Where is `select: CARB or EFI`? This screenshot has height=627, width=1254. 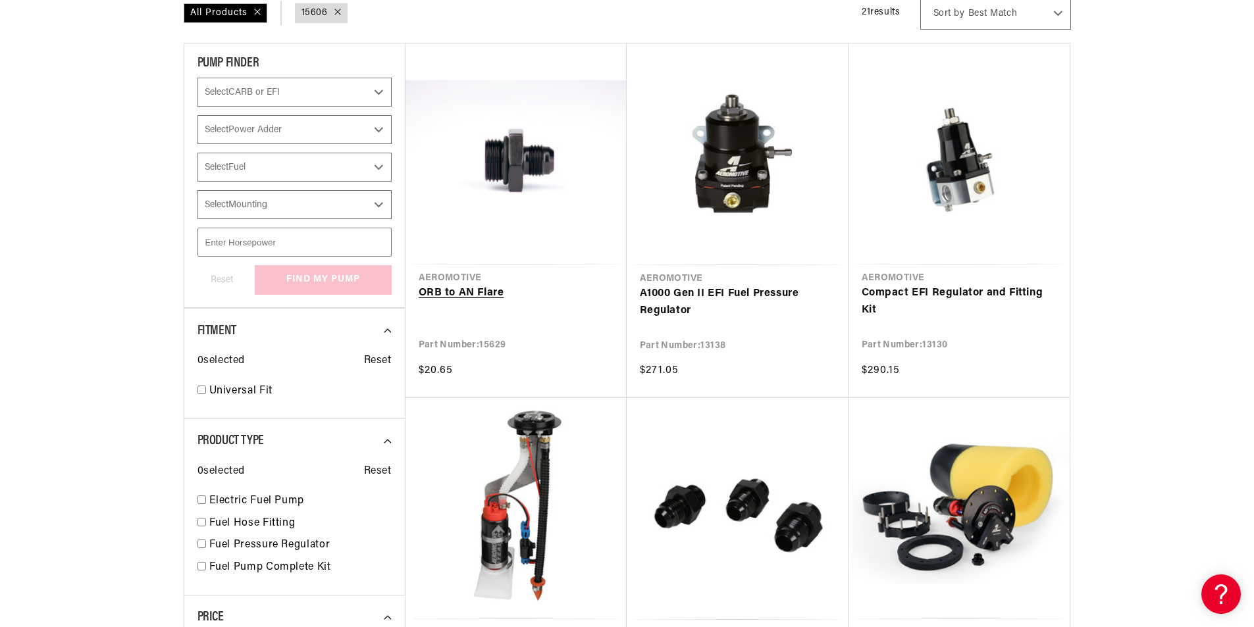
select: CARB or EFI is located at coordinates (294, 92).